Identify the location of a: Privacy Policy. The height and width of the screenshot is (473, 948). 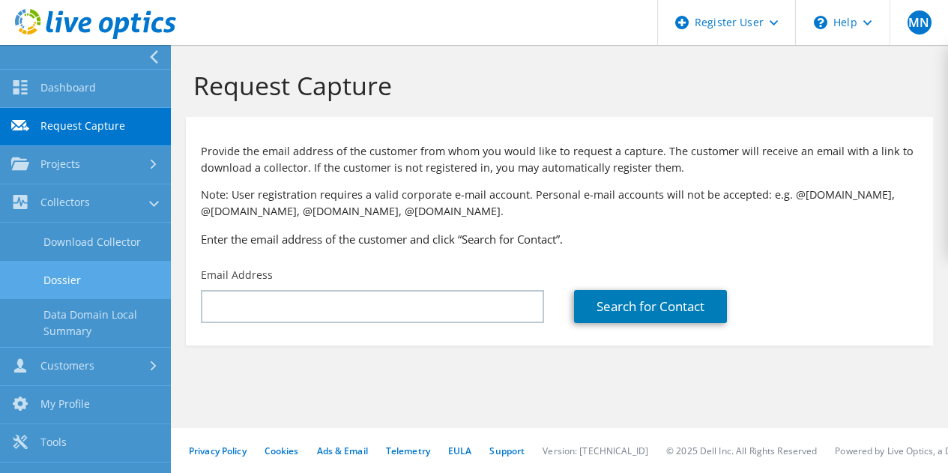
(217, 450).